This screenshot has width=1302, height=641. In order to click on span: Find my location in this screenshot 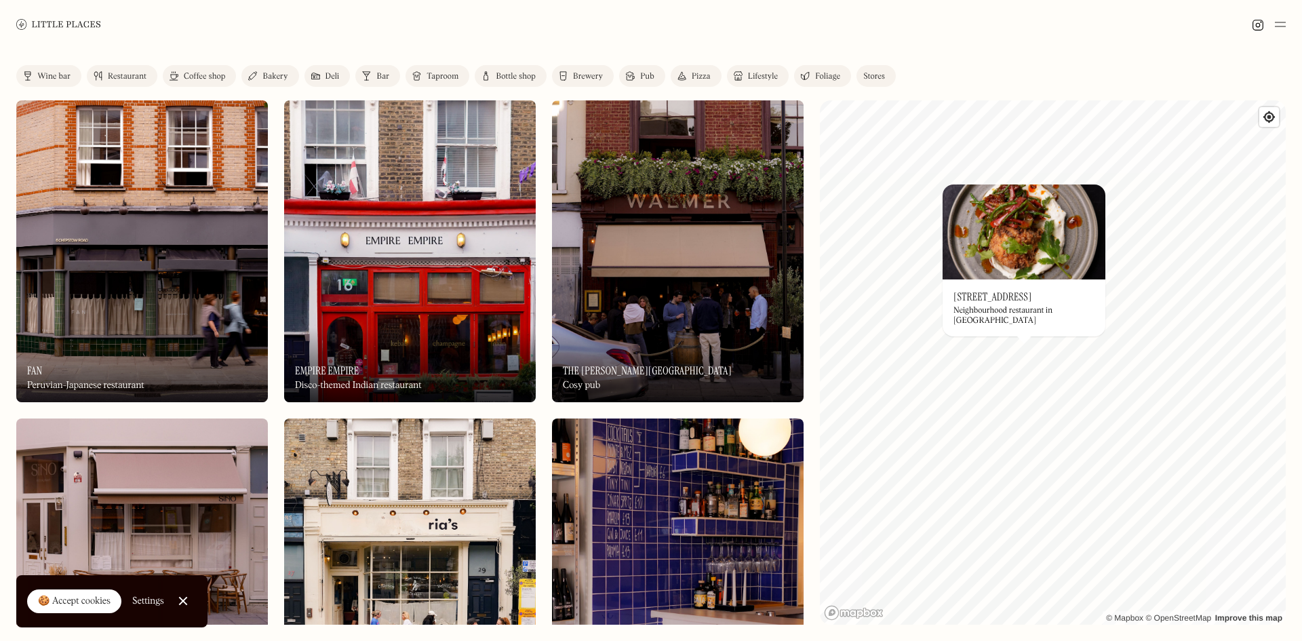, I will do `click(1269, 117)`.